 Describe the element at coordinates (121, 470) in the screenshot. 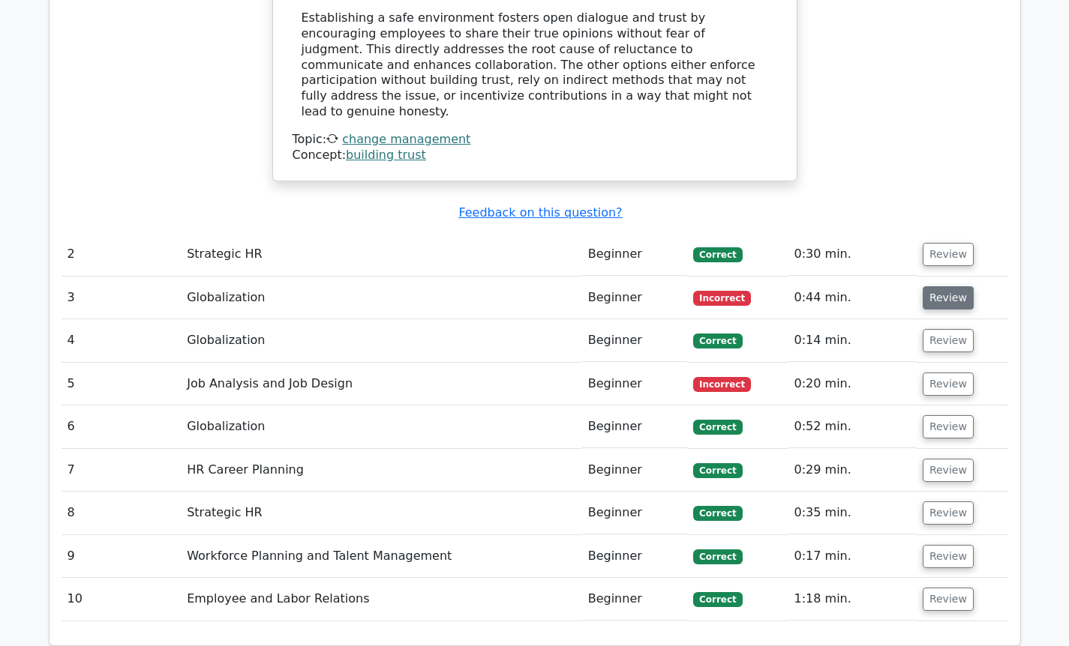

I see `td: 7` at that location.